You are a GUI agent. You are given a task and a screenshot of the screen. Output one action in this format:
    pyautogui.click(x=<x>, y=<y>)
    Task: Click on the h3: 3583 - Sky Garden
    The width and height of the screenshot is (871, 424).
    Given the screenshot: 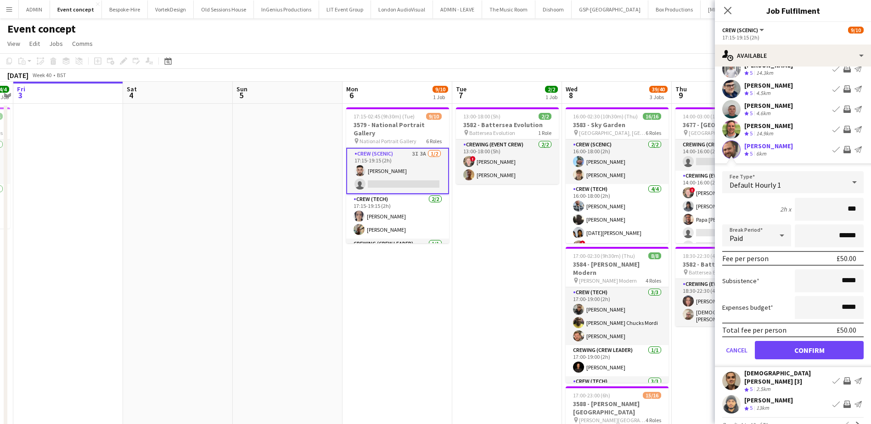 What is the action you would take?
    pyautogui.click(x=617, y=125)
    